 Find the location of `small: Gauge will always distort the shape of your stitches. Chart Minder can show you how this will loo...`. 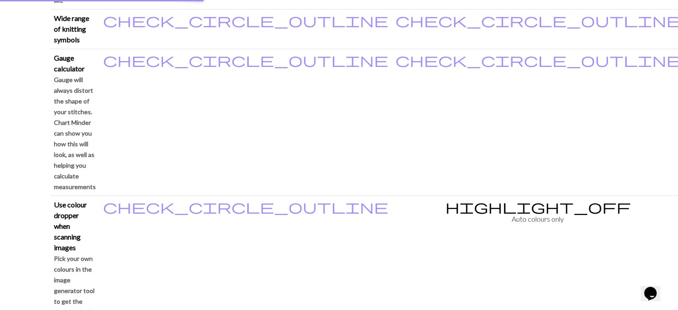

small: Gauge will always distort the shape of your stitches. Chart Minder can show you how this will loo... is located at coordinates (75, 133).